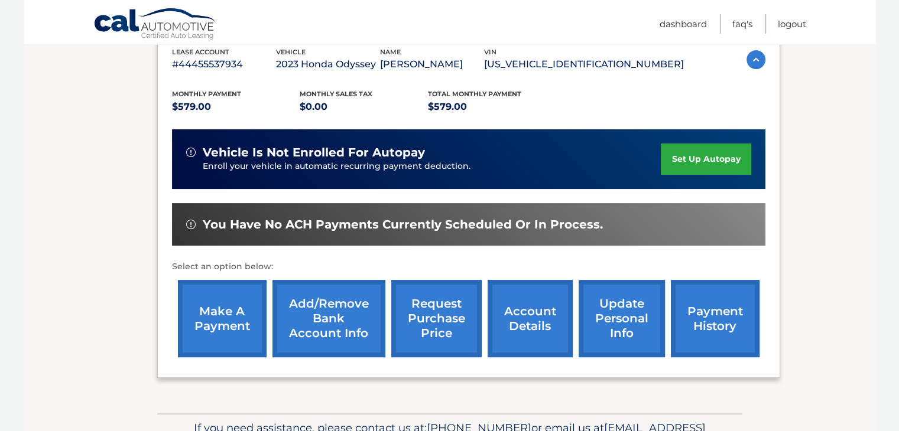 This screenshot has height=431, width=899. I want to click on span: vehicle, so click(291, 52).